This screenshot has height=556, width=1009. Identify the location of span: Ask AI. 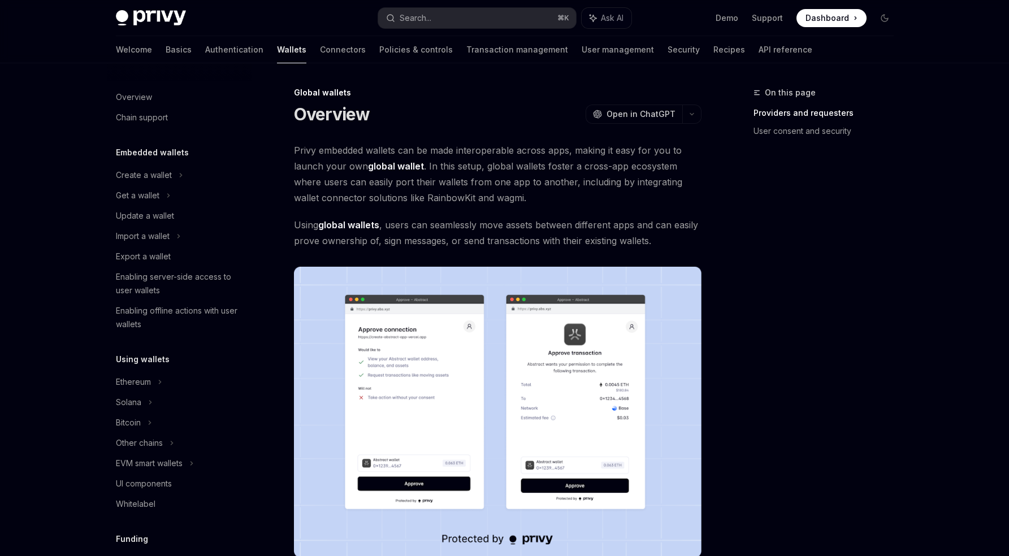
(612, 18).